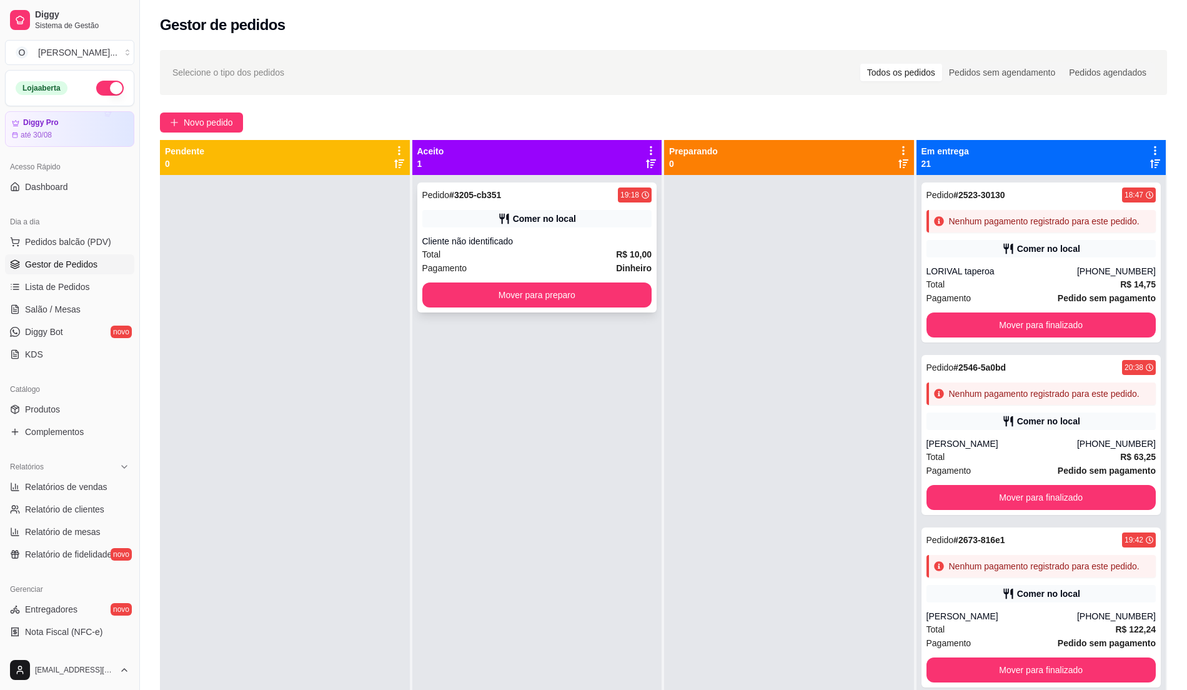 The image size is (1187, 690). Describe the element at coordinates (51, 609) in the screenshot. I see `span: Entregadores` at that location.